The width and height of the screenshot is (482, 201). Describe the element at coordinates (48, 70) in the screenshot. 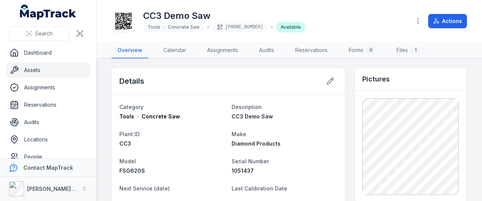

I see `a: Assets` at that location.